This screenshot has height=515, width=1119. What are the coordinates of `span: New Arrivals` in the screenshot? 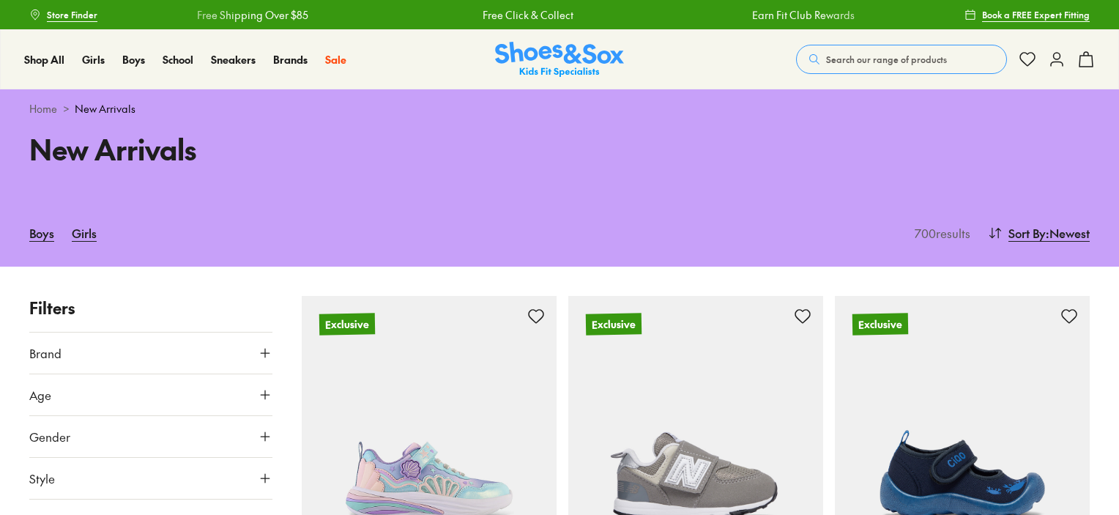 It's located at (105, 108).